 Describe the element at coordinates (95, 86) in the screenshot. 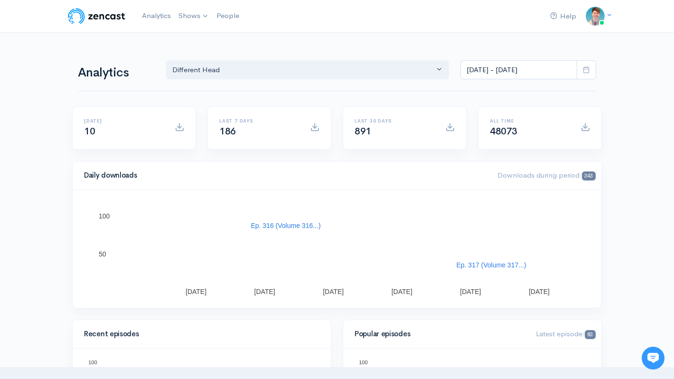

I see `h2: Just let us know if you need anything and we'll be happy to help! 🙂` at that location.